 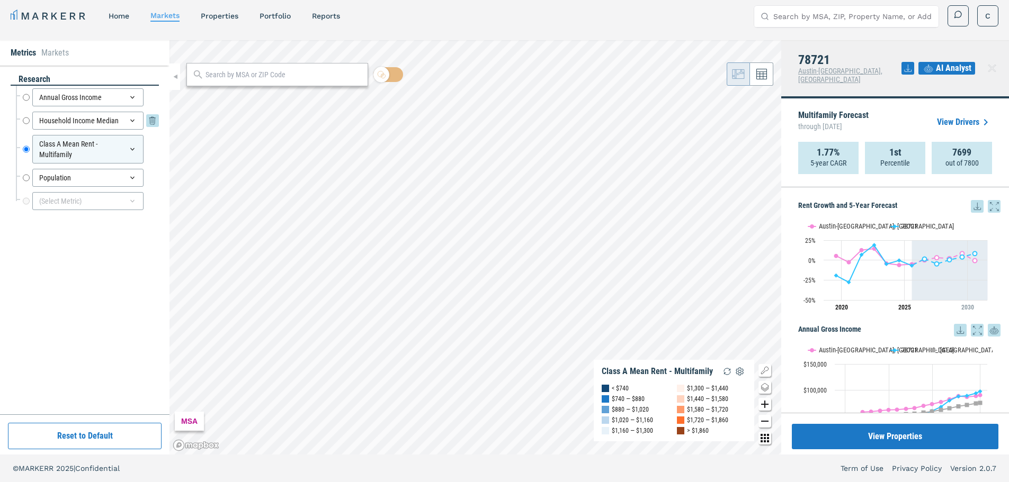 What do you see at coordinates (904, 308) in the screenshot?
I see `tspan: 2025` at bounding box center [904, 308].